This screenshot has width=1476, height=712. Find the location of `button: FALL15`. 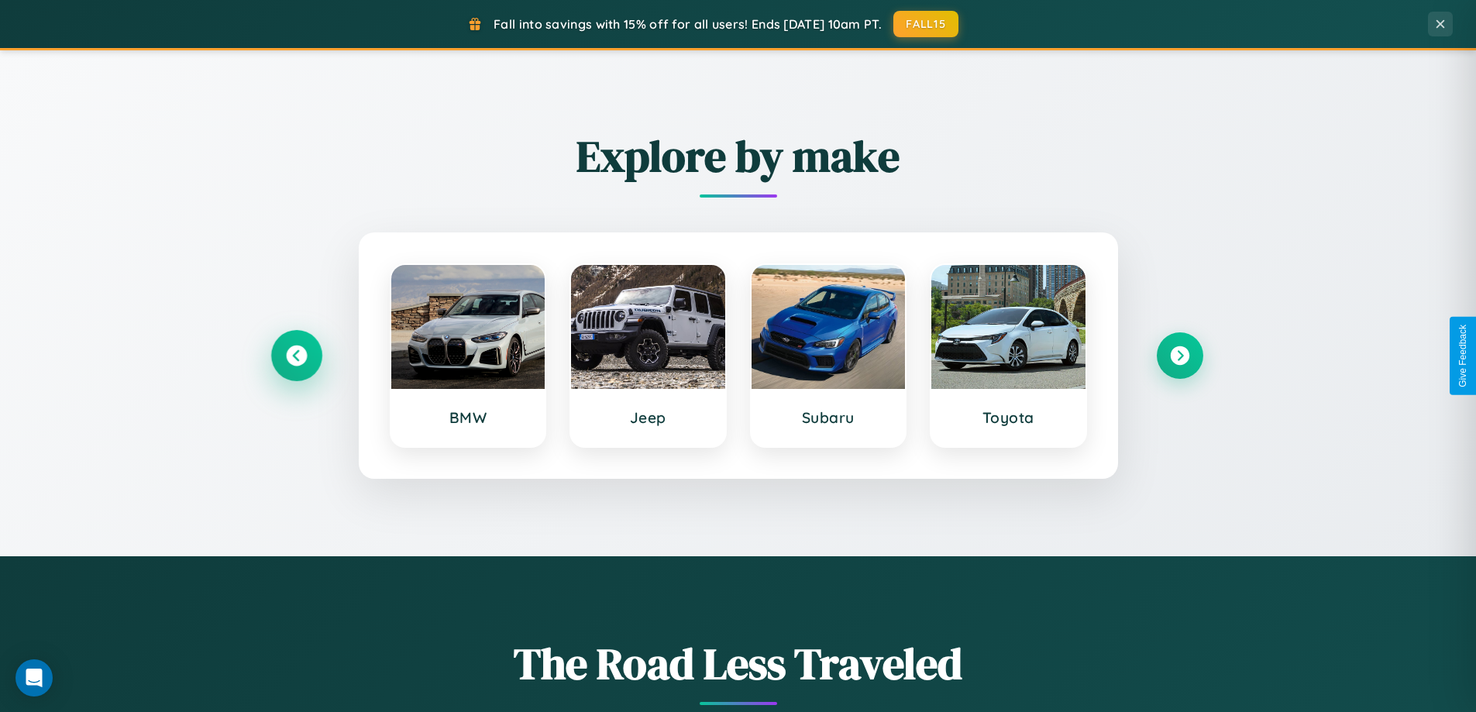

button: FALL15 is located at coordinates (926, 24).